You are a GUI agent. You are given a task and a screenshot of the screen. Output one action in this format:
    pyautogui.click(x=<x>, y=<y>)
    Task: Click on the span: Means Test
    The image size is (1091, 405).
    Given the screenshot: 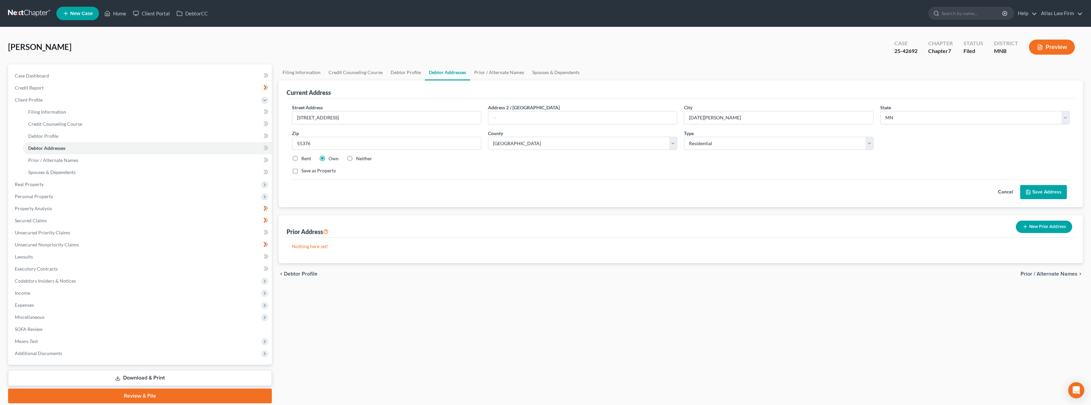 What is the action you would take?
    pyautogui.click(x=26, y=341)
    